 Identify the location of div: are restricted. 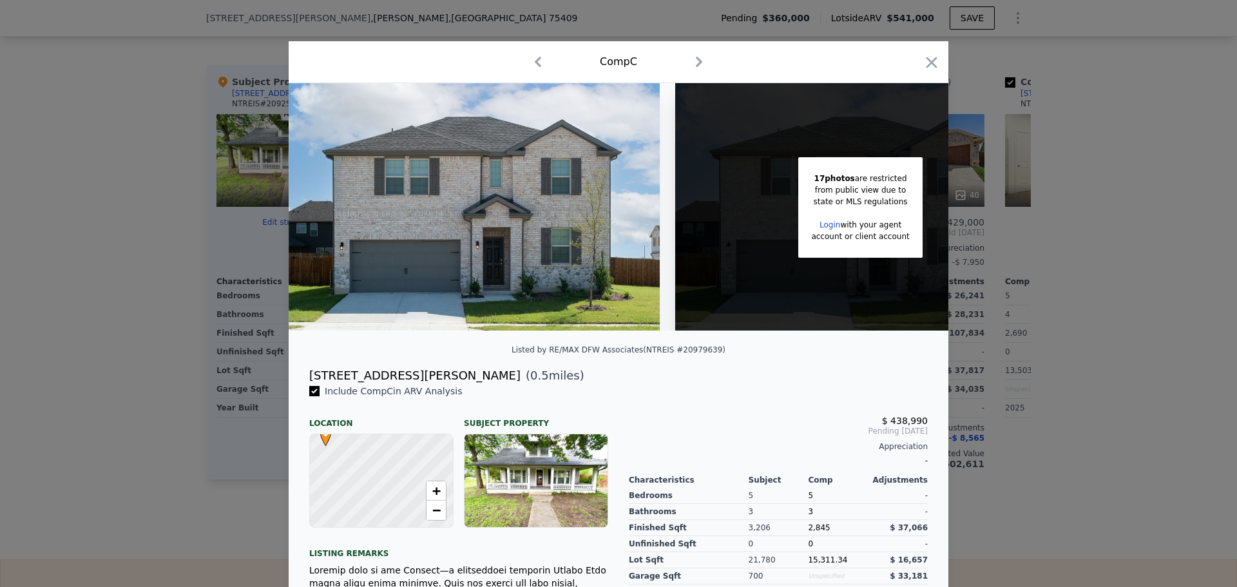
(860, 178).